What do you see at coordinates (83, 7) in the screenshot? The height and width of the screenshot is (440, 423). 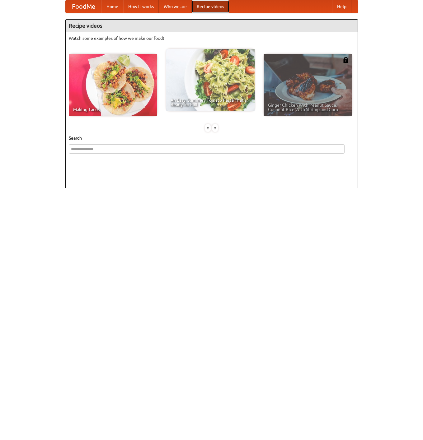 I see `a: FoodMe` at bounding box center [83, 7].